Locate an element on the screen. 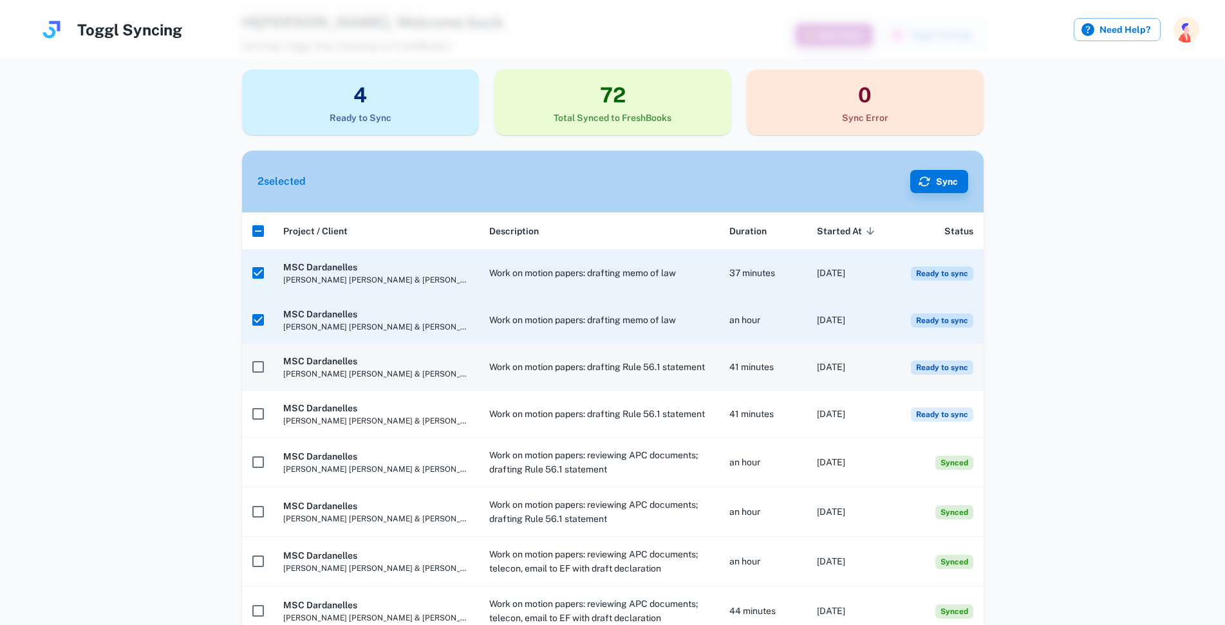 The image size is (1225, 625). img: logo.svg is located at coordinates (52, 30).